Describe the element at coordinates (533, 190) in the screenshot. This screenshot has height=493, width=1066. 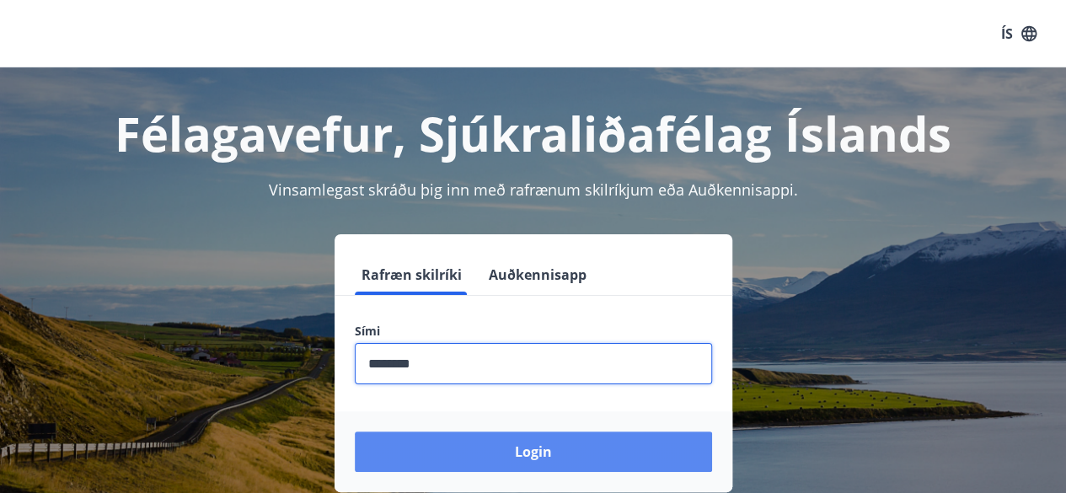
I see `span: Vinsamlegast skráðu þig inn með rafrænum skilríkjum eða Auðkennisappi.` at that location.